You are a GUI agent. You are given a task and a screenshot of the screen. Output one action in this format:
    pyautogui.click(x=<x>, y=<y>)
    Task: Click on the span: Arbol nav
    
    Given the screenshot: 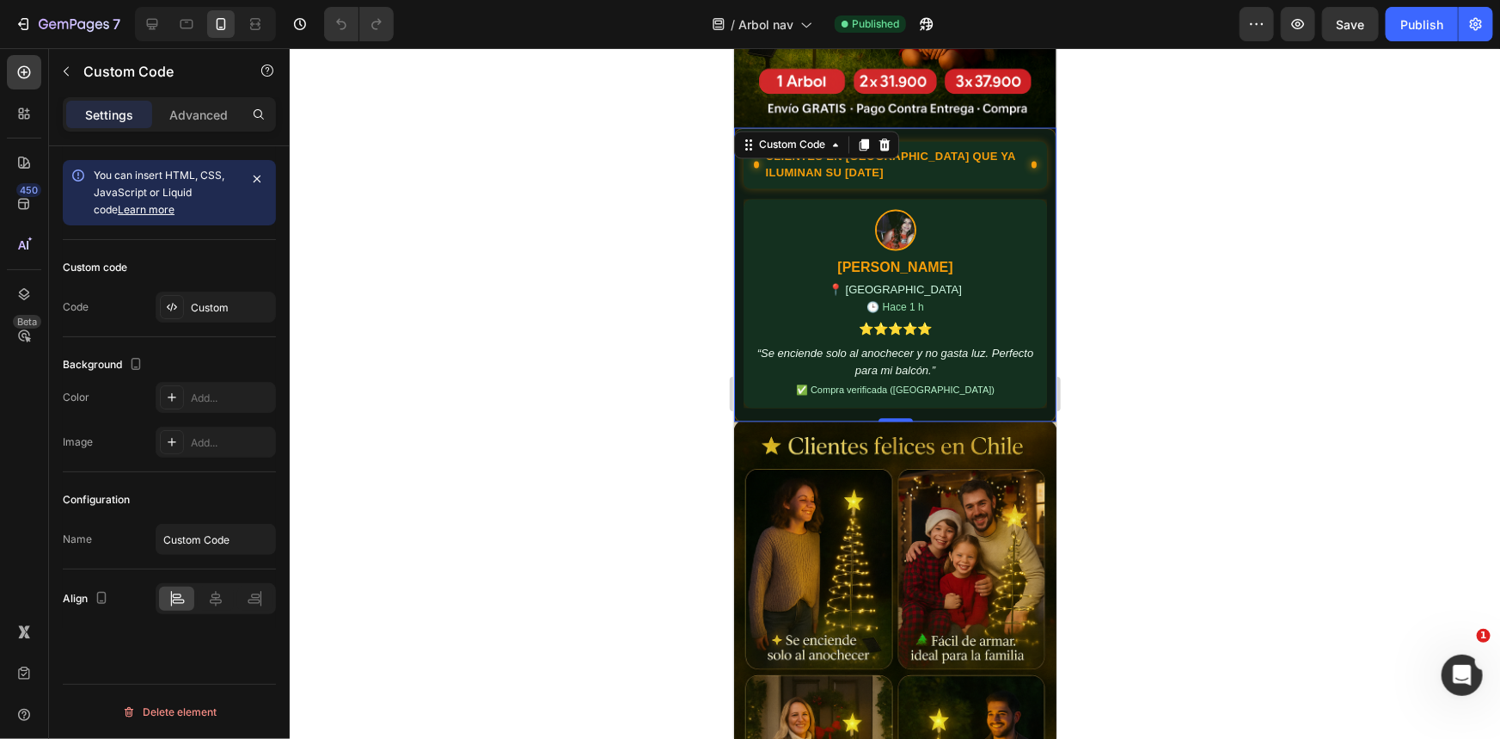 What is the action you would take?
    pyautogui.click(x=766, y=24)
    